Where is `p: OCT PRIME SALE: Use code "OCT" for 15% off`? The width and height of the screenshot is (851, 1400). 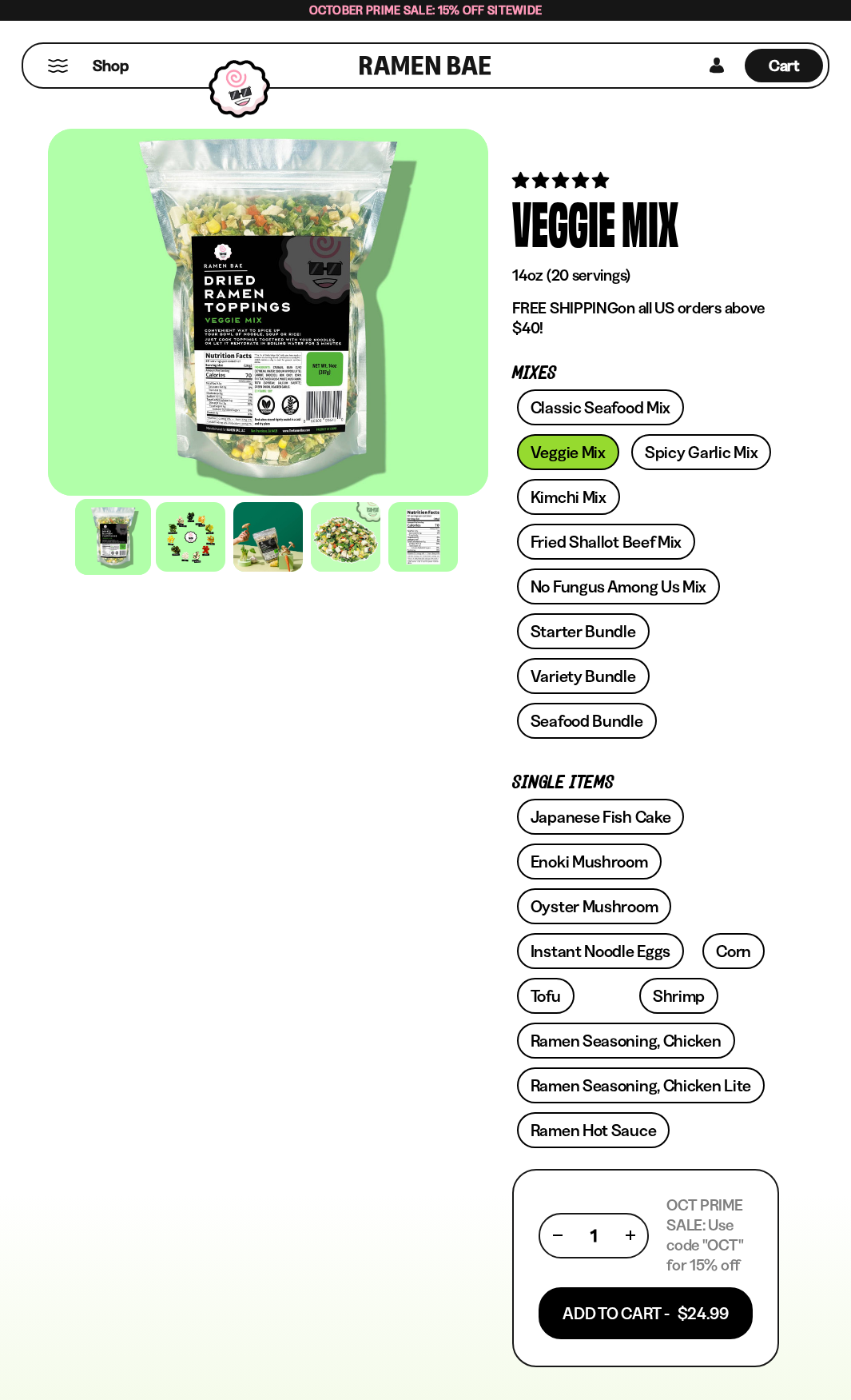 p: OCT PRIME SALE: Use code "OCT" for 15% off is located at coordinates (710, 1235).